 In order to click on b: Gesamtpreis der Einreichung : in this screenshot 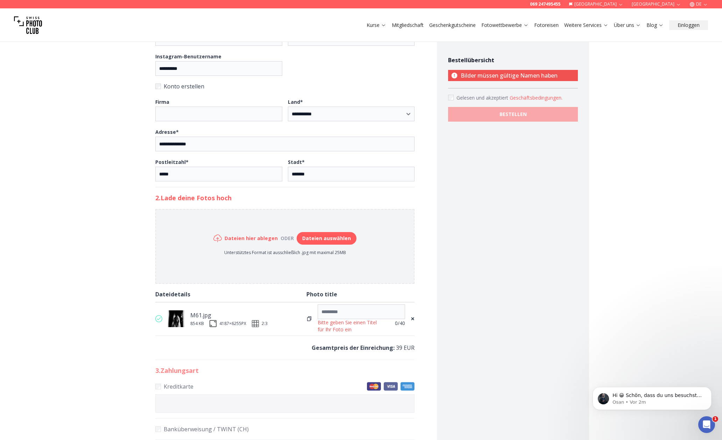, I will do `click(353, 348)`.